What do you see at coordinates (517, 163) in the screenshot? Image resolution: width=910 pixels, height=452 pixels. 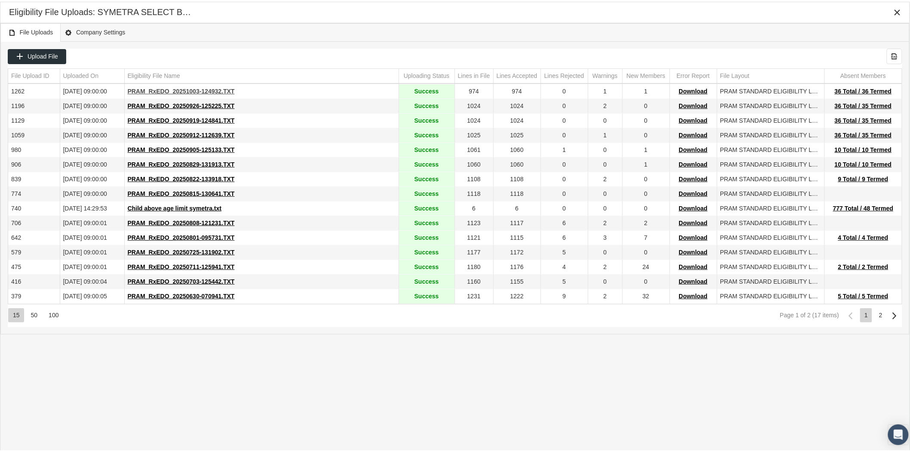 I see `td: 1060` at bounding box center [517, 163].